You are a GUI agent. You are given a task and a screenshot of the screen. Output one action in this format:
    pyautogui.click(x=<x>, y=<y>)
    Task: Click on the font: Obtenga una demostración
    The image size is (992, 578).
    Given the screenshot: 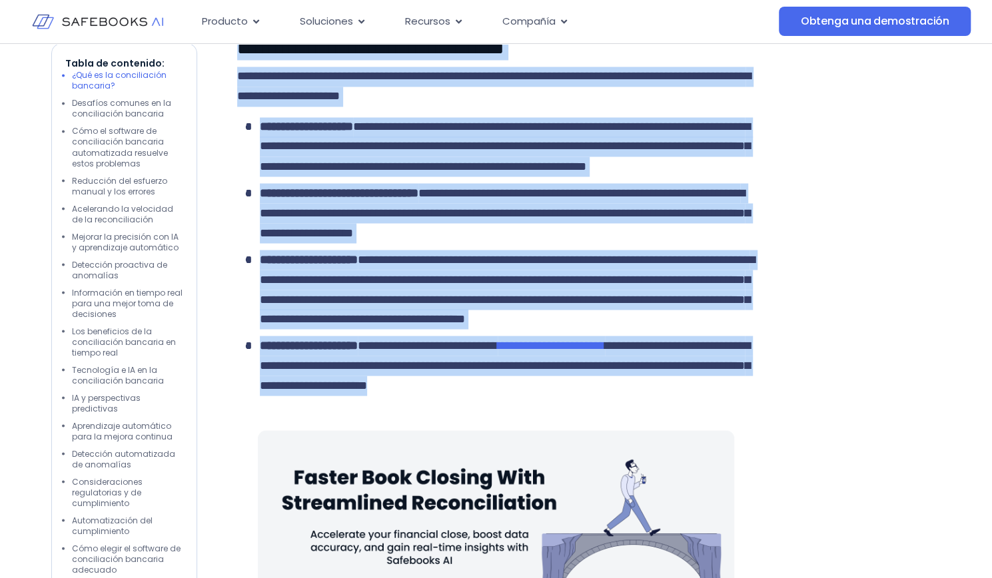 What is the action you would take?
    pyautogui.click(x=874, y=21)
    